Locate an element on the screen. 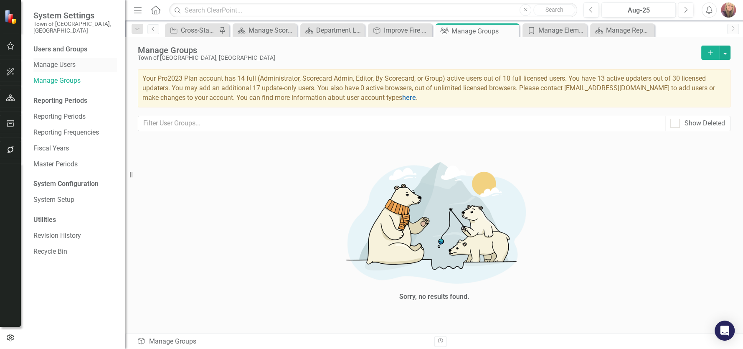 This screenshot has width=743, height=349. a: Recycle Bin is located at coordinates (75, 251).